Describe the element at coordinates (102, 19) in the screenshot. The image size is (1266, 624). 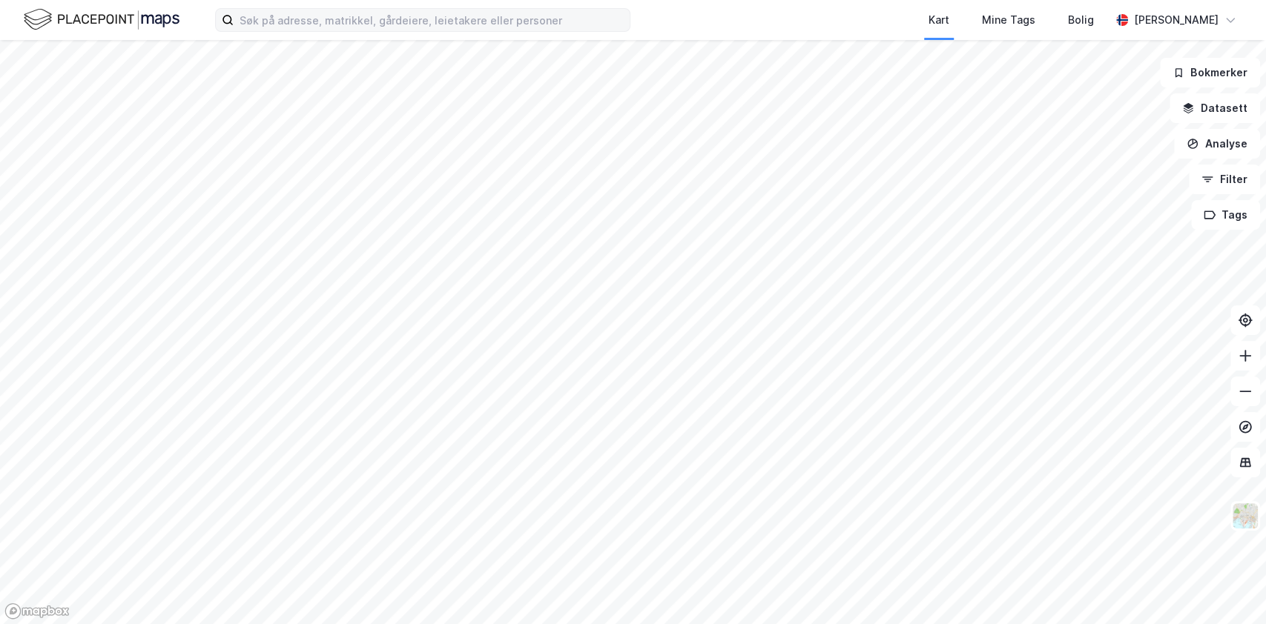
I see `img: logo.f888ab2527a4732fd821a326f86c7f29.svg` at that location.